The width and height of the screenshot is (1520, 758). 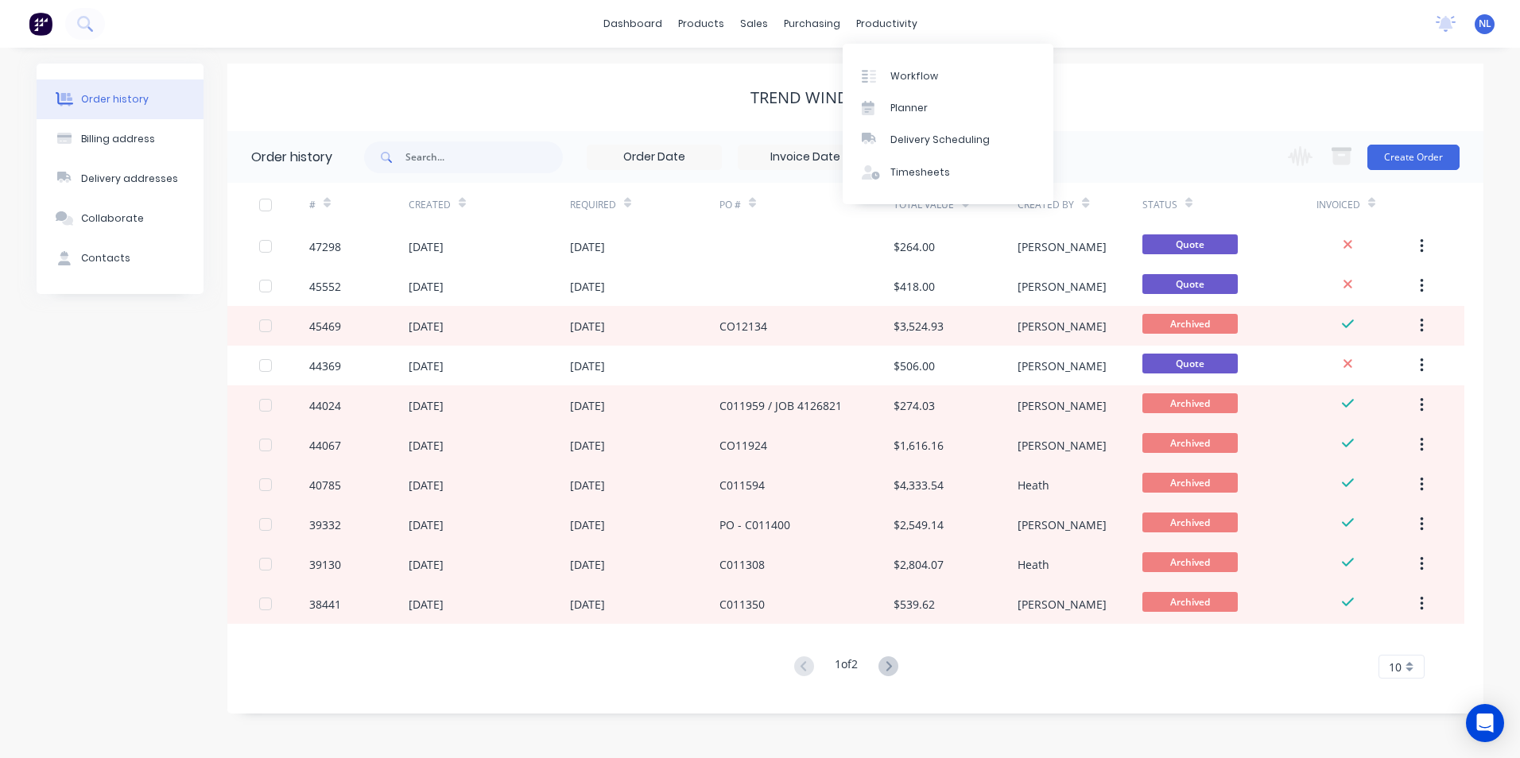 I want to click on div: products, so click(x=701, y=24).